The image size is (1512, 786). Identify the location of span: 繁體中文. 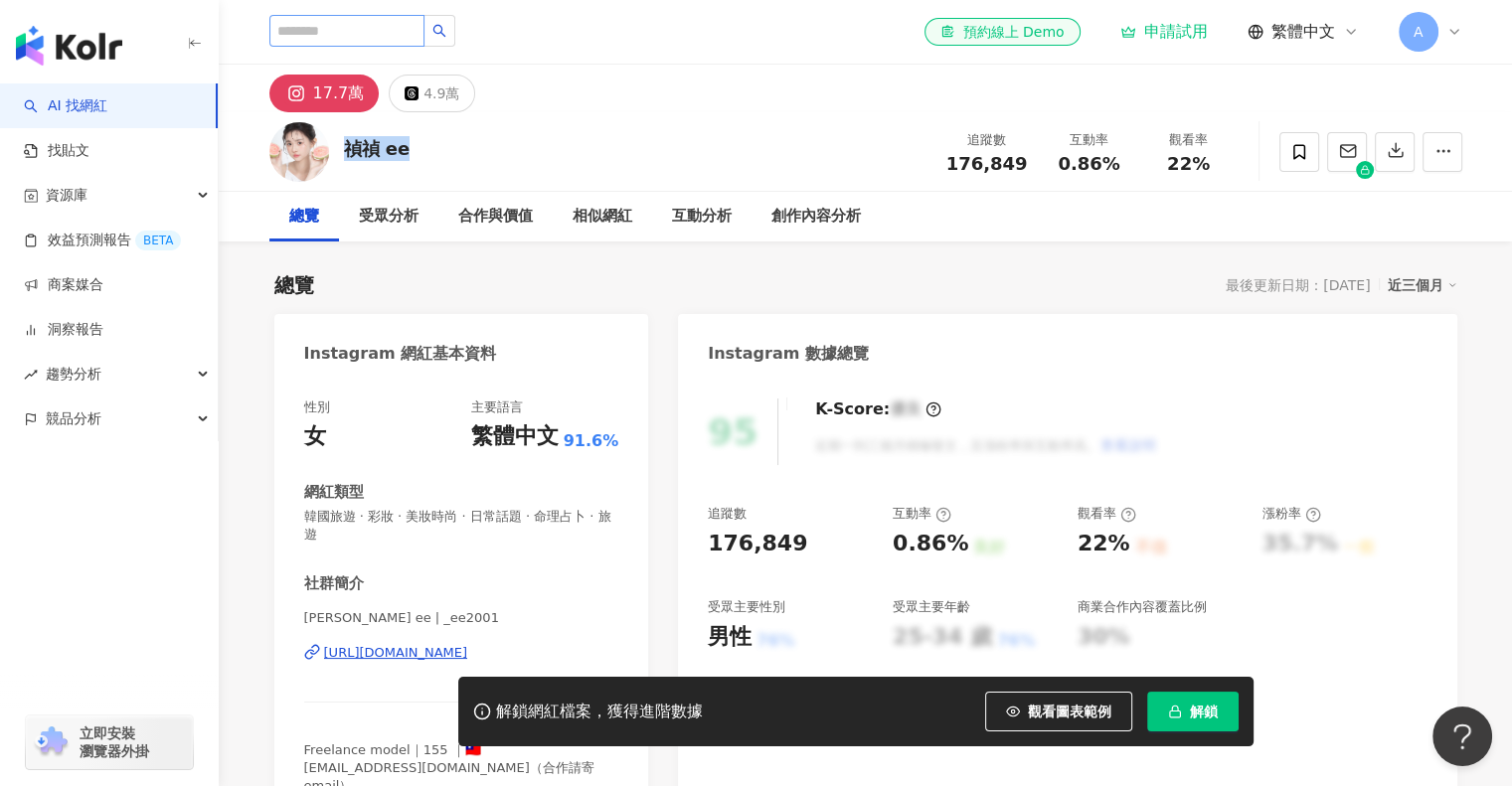
(1303, 32).